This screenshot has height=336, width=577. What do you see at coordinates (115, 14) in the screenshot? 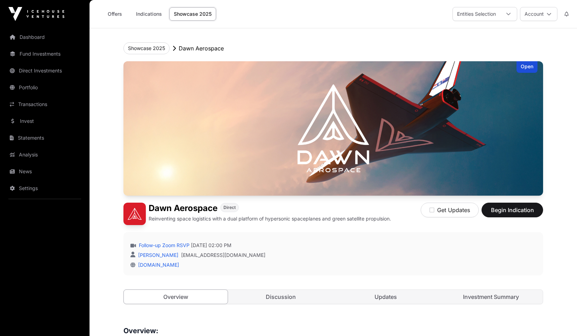
I see `a: Offers` at bounding box center [115, 14].